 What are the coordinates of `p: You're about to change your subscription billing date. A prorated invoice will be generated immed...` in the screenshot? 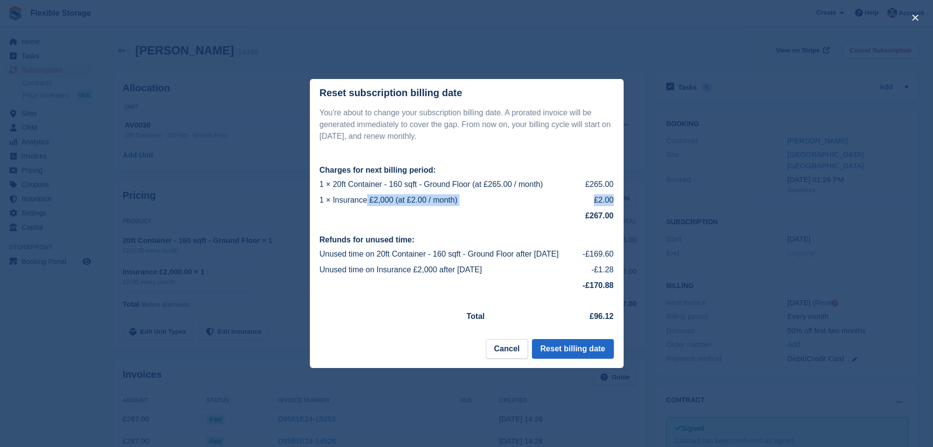 It's located at (467, 125).